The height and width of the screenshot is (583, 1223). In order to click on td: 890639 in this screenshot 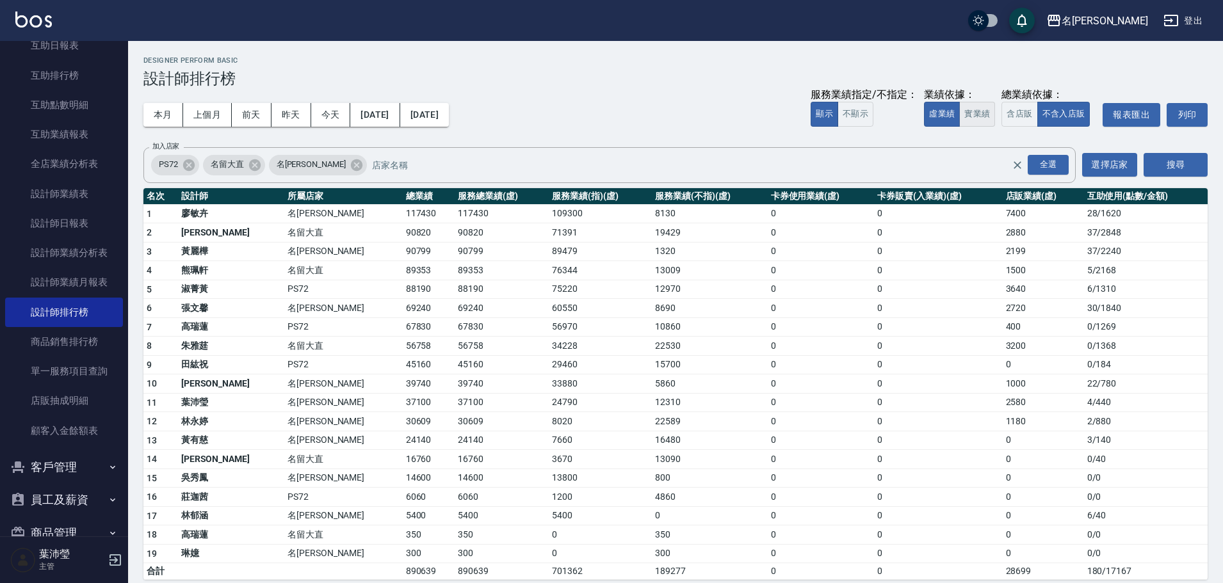, I will do `click(429, 572)`.